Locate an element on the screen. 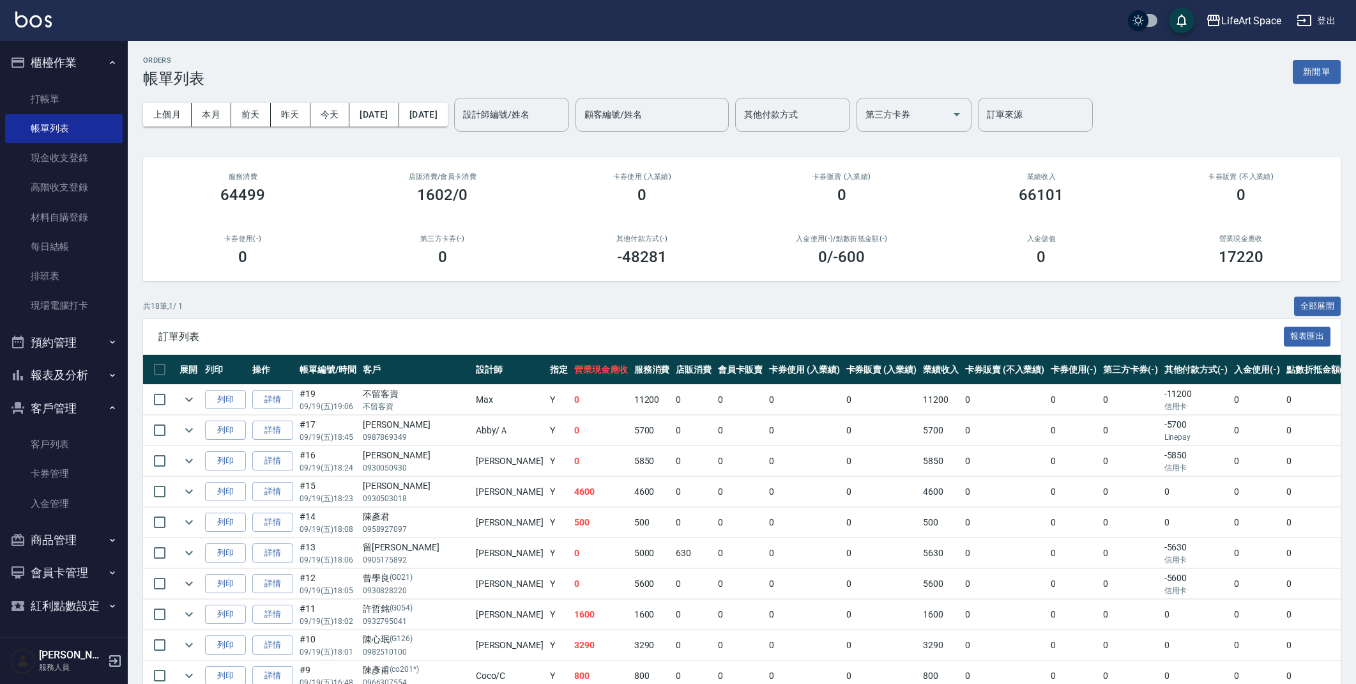  th: 第三方卡券(-) is located at coordinates (1131, 369).